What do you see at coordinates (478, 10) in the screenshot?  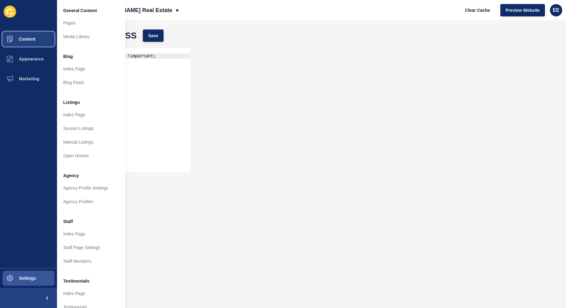 I see `span: Clear Cache` at bounding box center [478, 10].